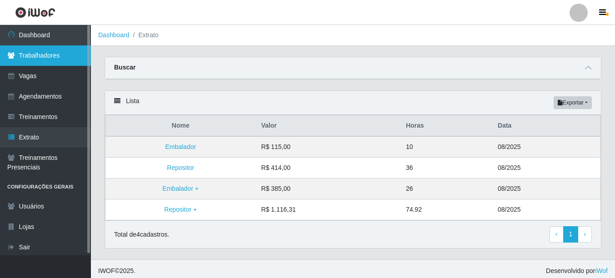  Describe the element at coordinates (328, 189) in the screenshot. I see `td: R$ 385,00` at that location.